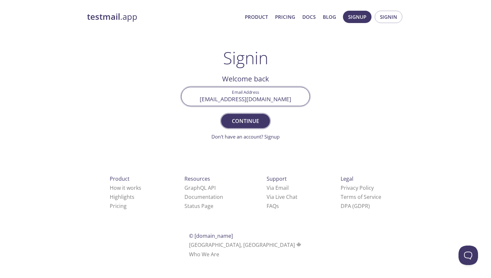 The width and height of the screenshot is (491, 278). I want to click on a: How it works, so click(125, 188).